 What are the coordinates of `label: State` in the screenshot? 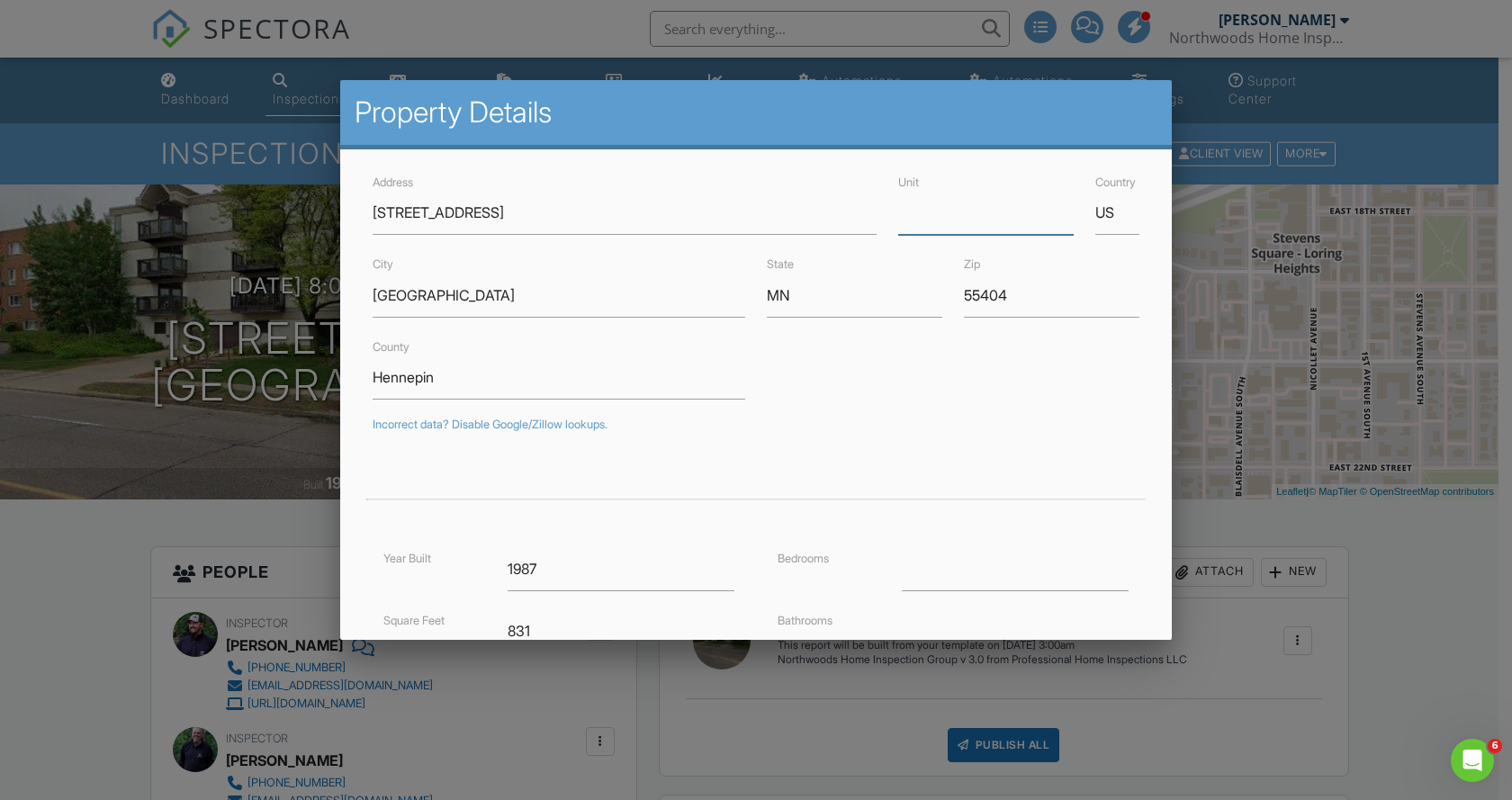 It's located at (781, 264).